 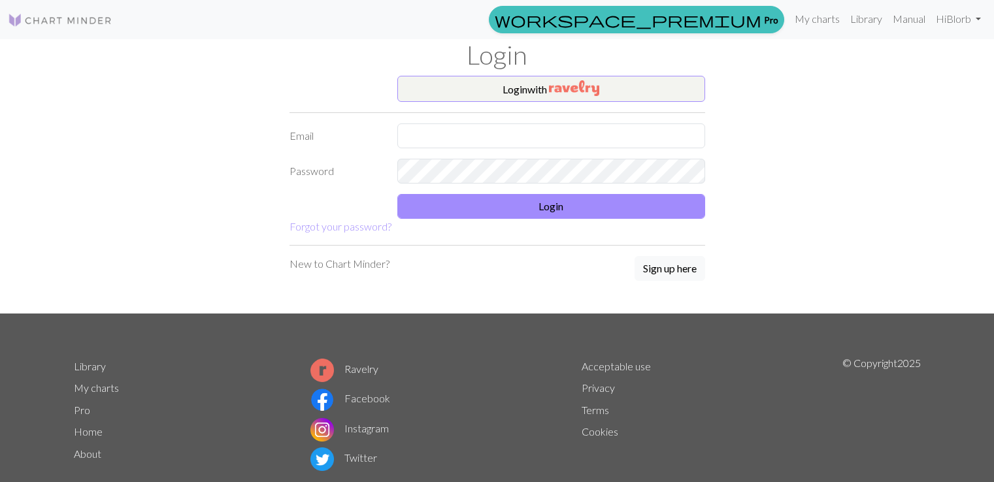 What do you see at coordinates (335, 136) in the screenshot?
I see `label: Email` at bounding box center [335, 136].